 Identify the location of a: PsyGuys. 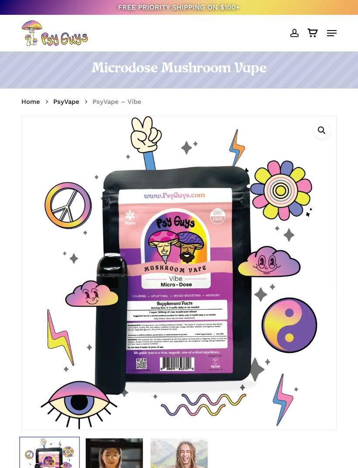
(55, 33).